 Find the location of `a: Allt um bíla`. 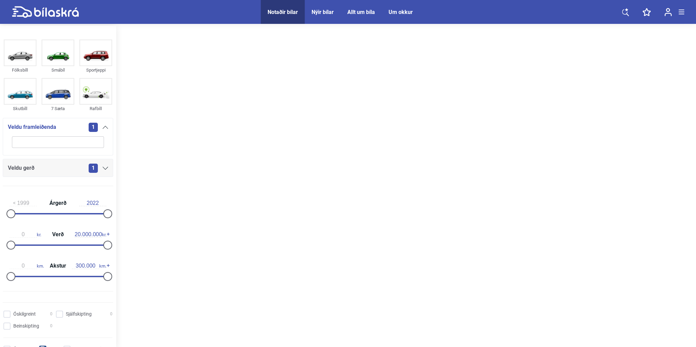

a: Allt um bíla is located at coordinates (361, 12).